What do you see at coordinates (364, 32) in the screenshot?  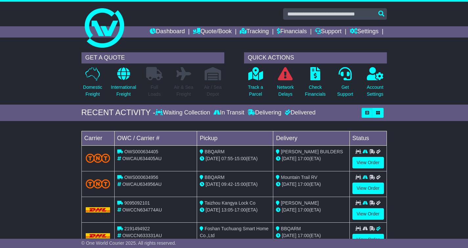 I see `a: Settings` at bounding box center [364, 32].